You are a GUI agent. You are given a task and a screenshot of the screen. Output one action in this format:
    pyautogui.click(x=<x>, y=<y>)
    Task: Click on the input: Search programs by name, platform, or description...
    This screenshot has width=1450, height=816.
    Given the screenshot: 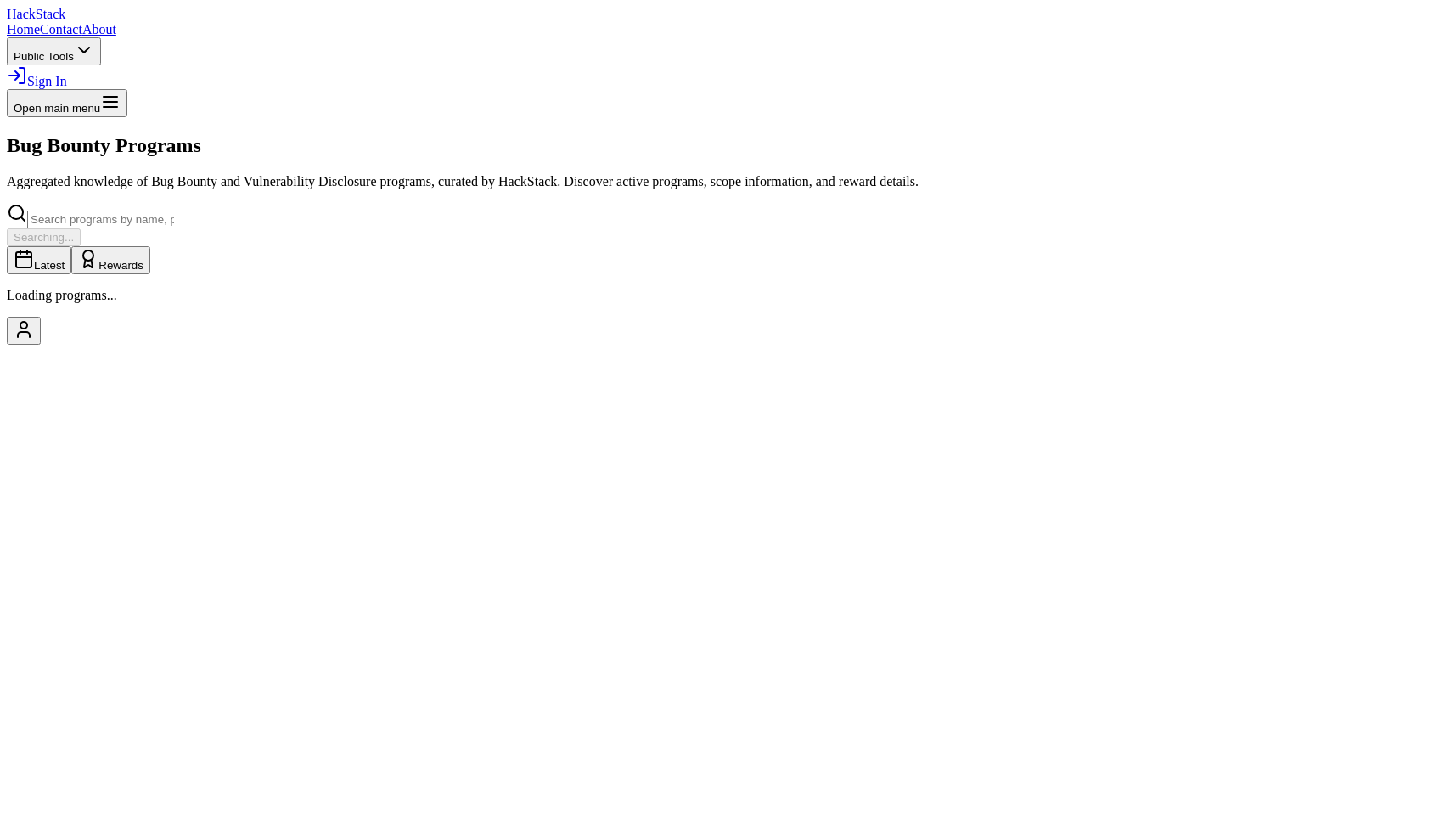 What is the action you would take?
    pyautogui.click(x=102, y=219)
    